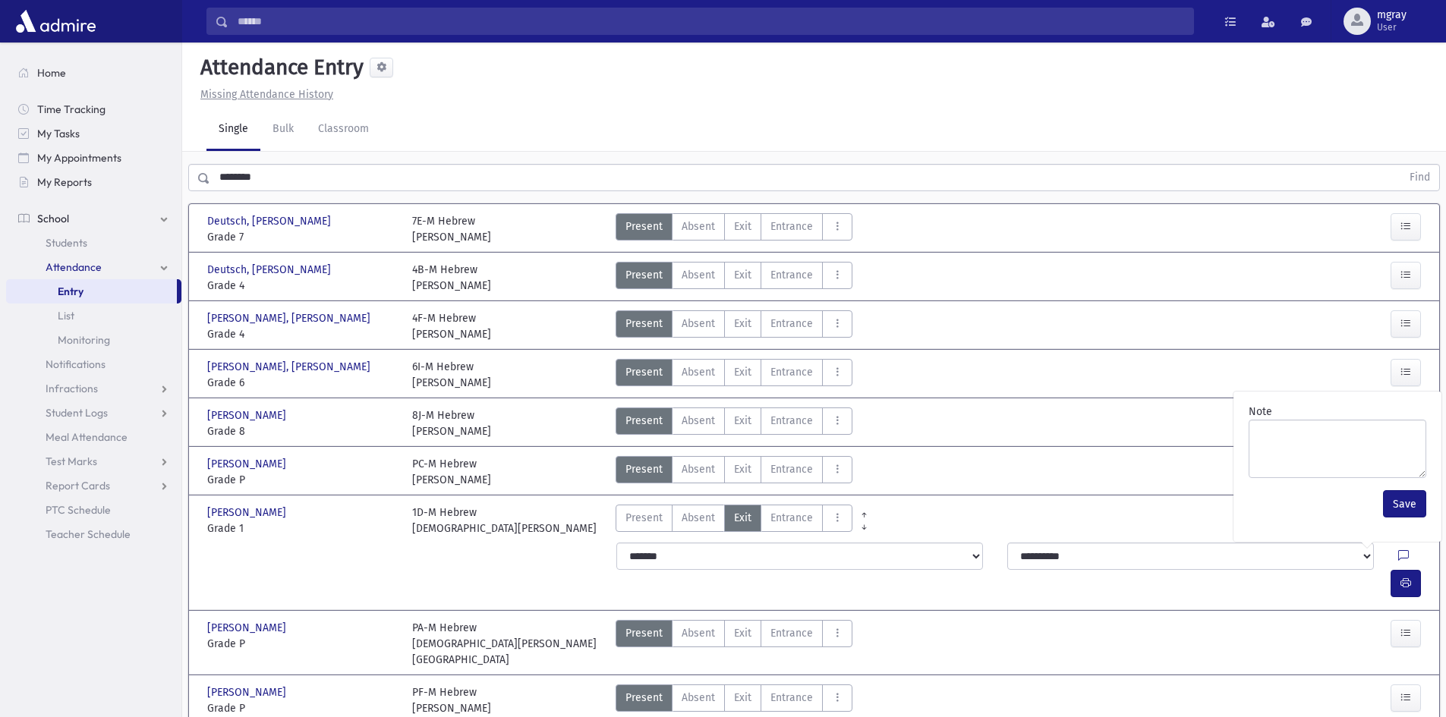 The height and width of the screenshot is (717, 1446). I want to click on a: Missing Attendance History, so click(263, 94).